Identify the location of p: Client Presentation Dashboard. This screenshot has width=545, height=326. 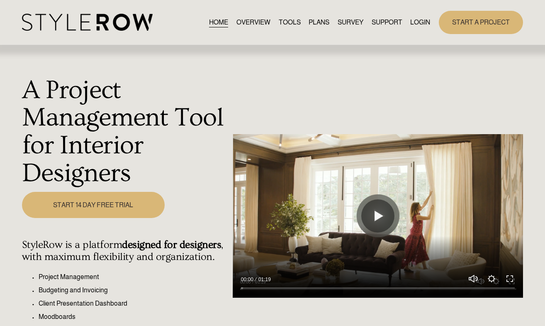
(133, 303).